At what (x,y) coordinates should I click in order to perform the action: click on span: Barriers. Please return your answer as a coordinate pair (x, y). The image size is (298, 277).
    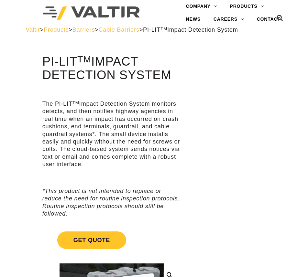
    Looking at the image, I should click on (84, 30).